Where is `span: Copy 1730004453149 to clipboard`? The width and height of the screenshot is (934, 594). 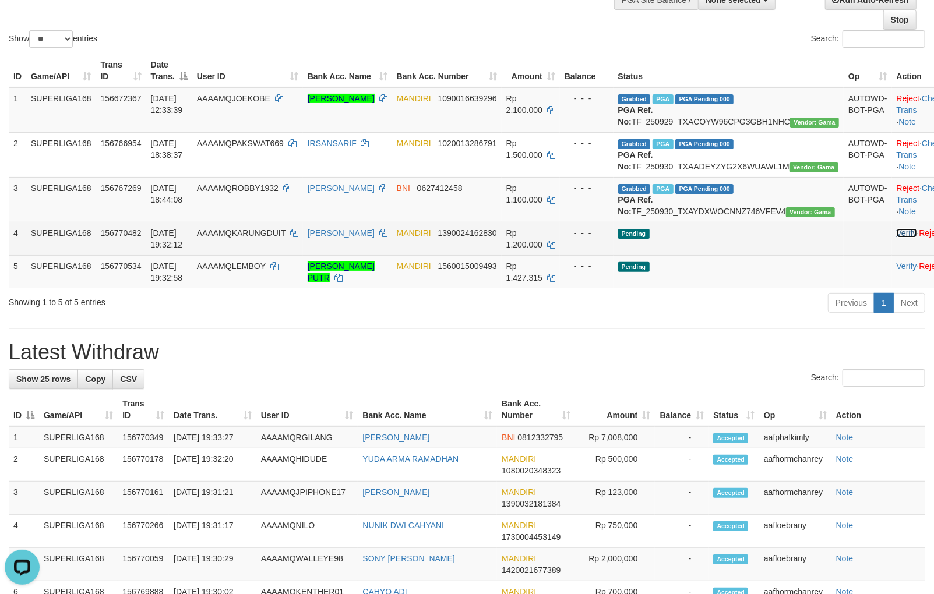 span: Copy 1730004453149 to clipboard is located at coordinates (531, 537).